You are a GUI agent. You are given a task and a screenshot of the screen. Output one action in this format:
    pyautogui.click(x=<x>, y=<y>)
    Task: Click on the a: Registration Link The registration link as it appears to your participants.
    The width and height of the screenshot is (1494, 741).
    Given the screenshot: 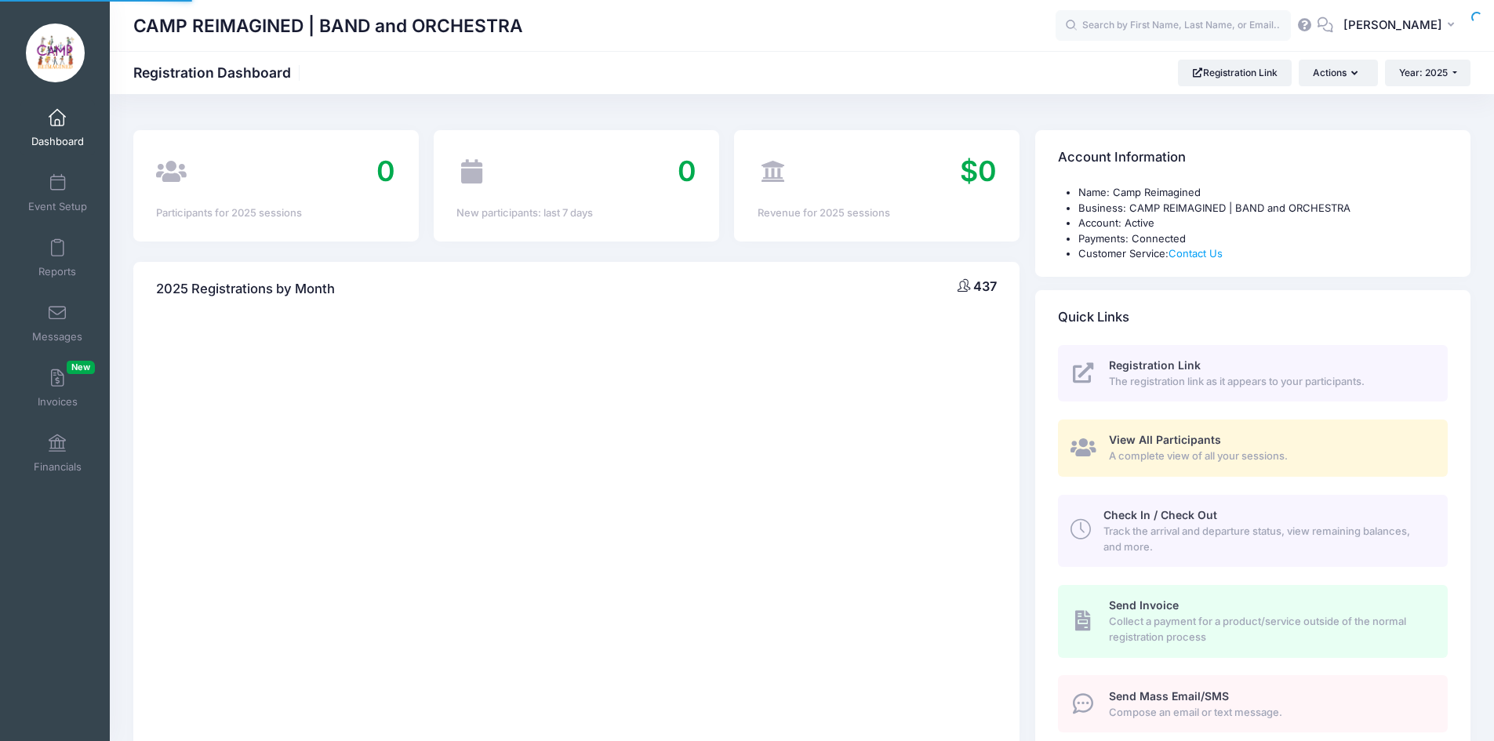 What is the action you would take?
    pyautogui.click(x=1253, y=373)
    